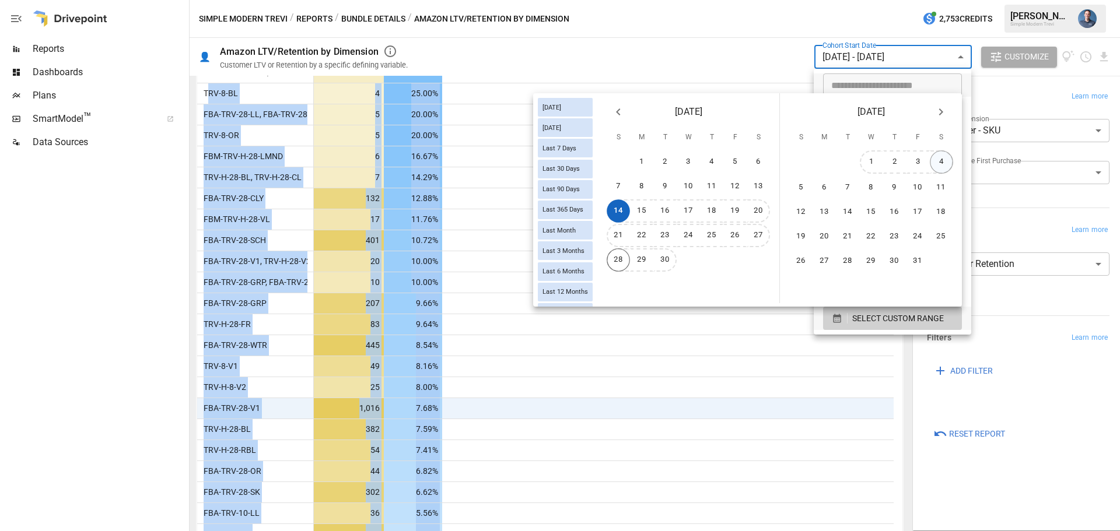 The width and height of the screenshot is (1120, 531). I want to click on span: Last Month, so click(559, 230).